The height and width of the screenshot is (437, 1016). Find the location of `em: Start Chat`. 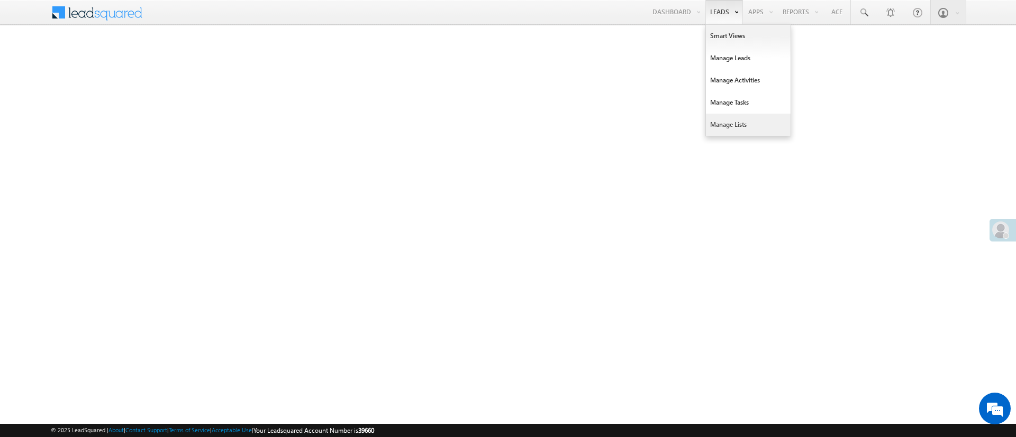

em: Start Chat is located at coordinates (168, 333).